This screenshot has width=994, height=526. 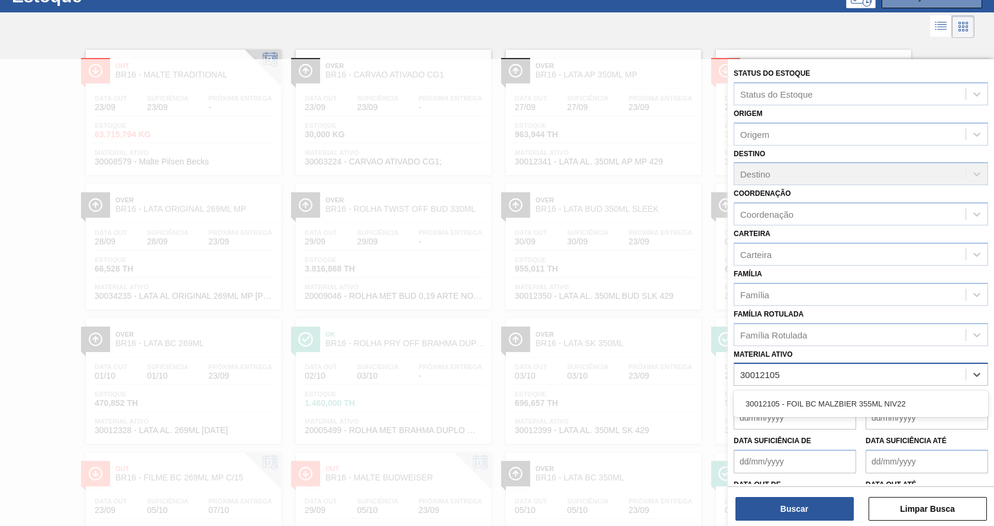 What do you see at coordinates (860, 403) in the screenshot?
I see `div: 30012105 - FOIL BC MALZBIER 355ML NIV22` at bounding box center [860, 403].